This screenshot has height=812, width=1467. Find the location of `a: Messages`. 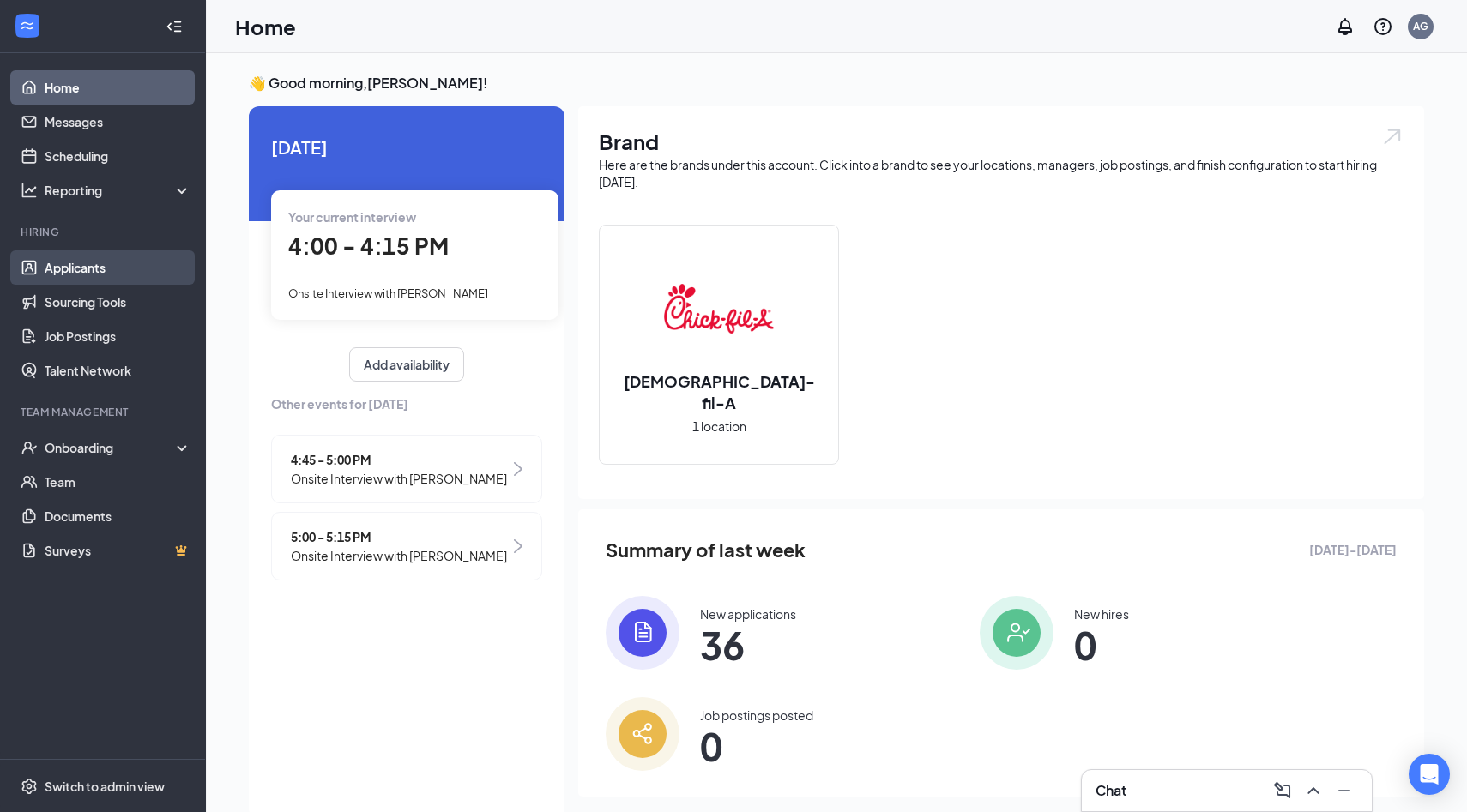

a: Messages is located at coordinates (117, 122).